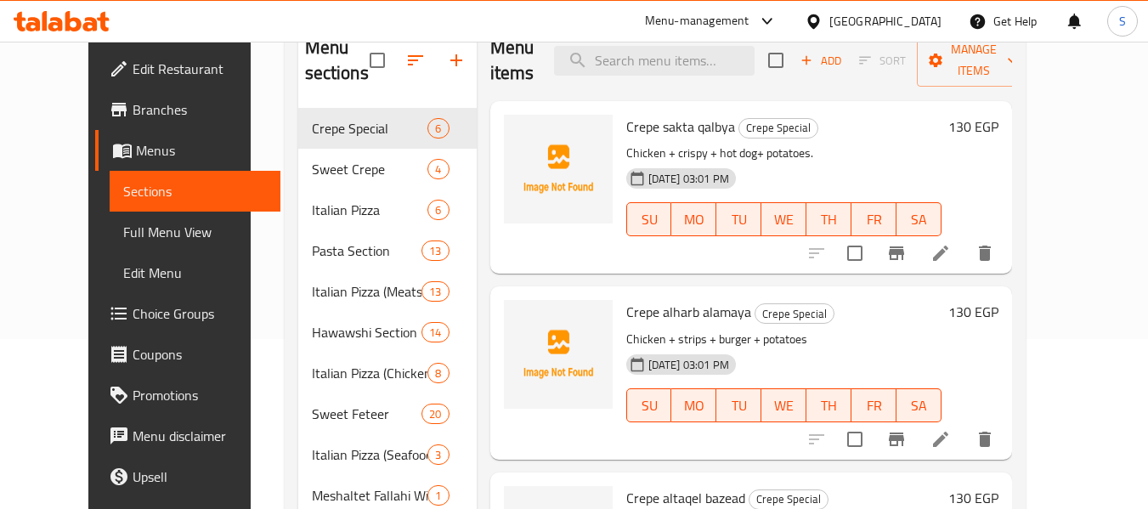 This screenshot has width=1148, height=509. Describe the element at coordinates (188, 354) in the screenshot. I see `a: Coupons` at that location.